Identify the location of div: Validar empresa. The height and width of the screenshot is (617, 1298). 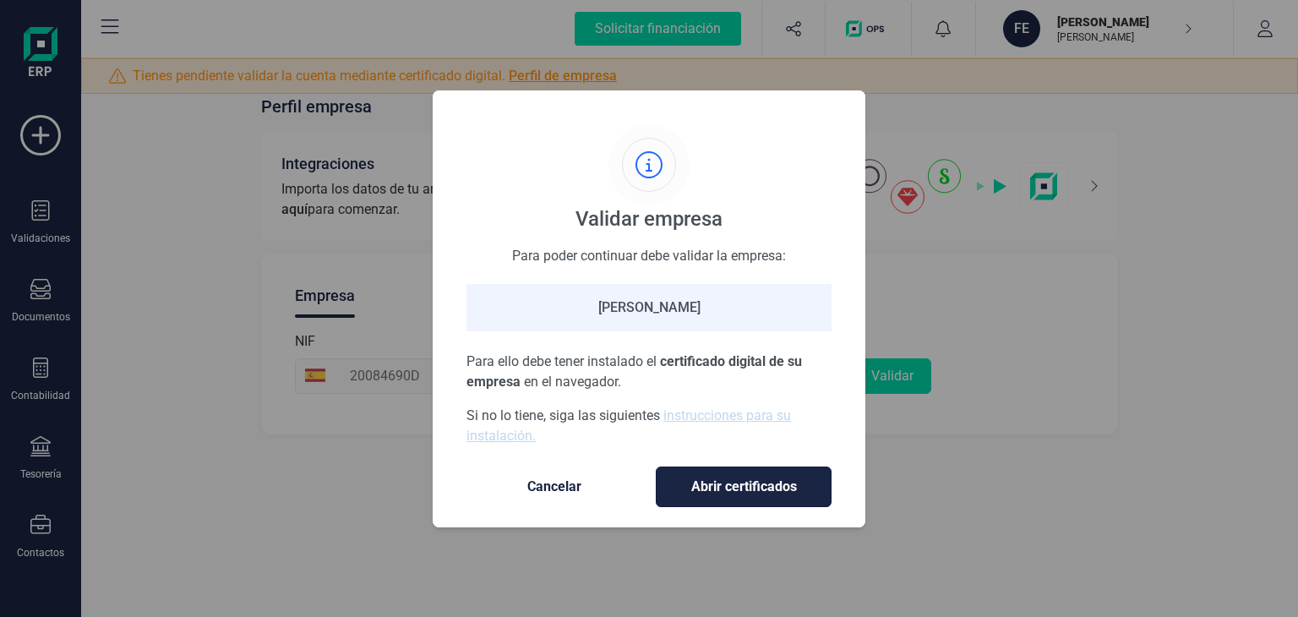
(649, 219).